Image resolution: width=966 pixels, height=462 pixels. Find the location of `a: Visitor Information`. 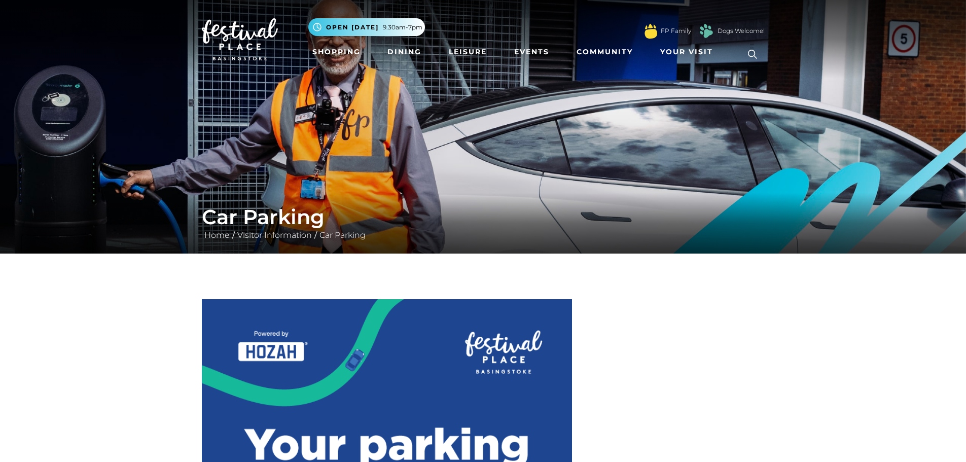

a: Visitor Information is located at coordinates (274, 235).